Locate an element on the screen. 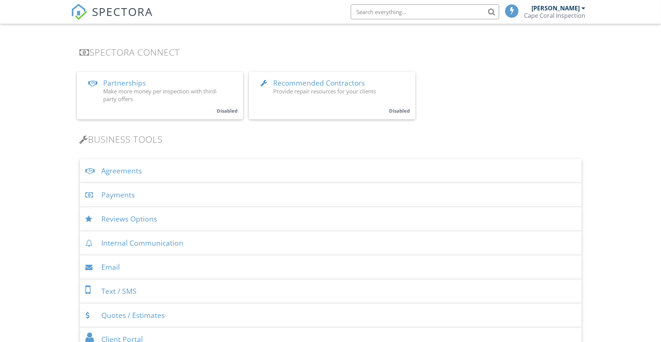  span: SPECTORA is located at coordinates (123, 12).